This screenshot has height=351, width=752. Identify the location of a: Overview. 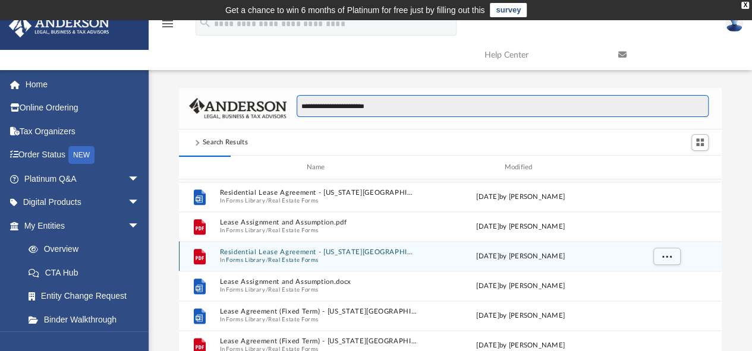
(87, 250).